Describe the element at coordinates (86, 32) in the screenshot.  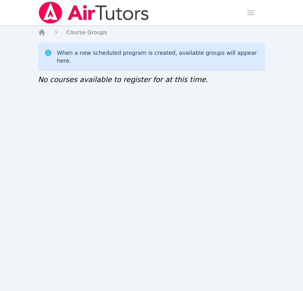
I see `a: Course Groups` at that location.